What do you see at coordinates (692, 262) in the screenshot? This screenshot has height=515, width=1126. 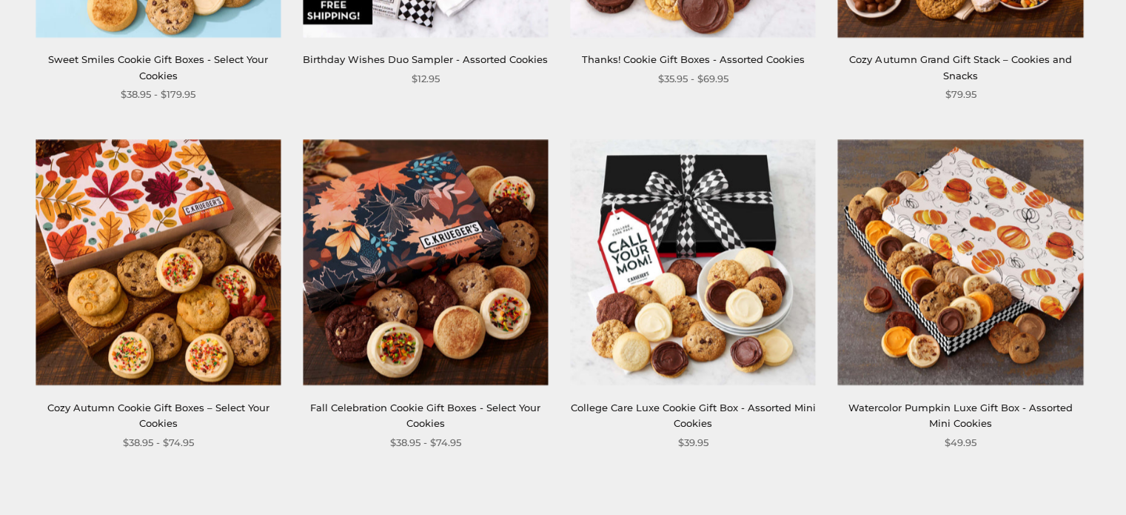 I see `img: College Care Luxe Cookie Gift Box - Assorted Mini Cookies` at bounding box center [692, 262].